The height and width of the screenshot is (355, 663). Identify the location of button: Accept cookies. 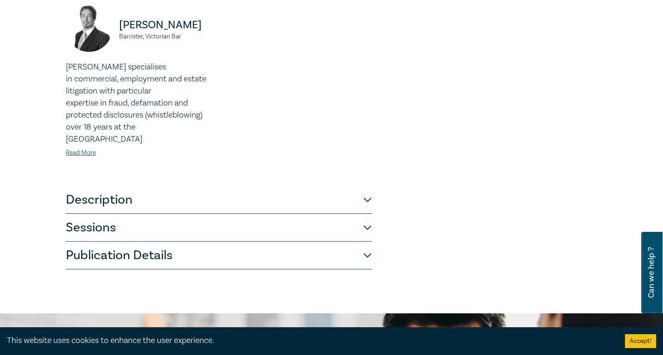
(640, 341).